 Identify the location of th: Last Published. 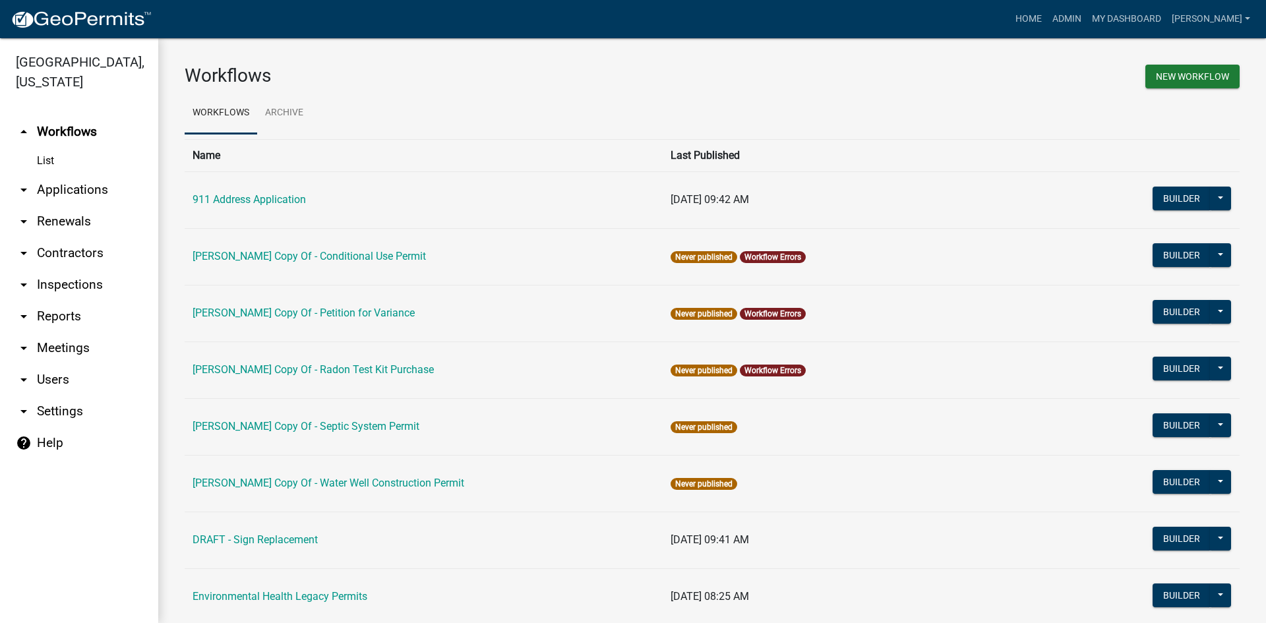
(872, 155).